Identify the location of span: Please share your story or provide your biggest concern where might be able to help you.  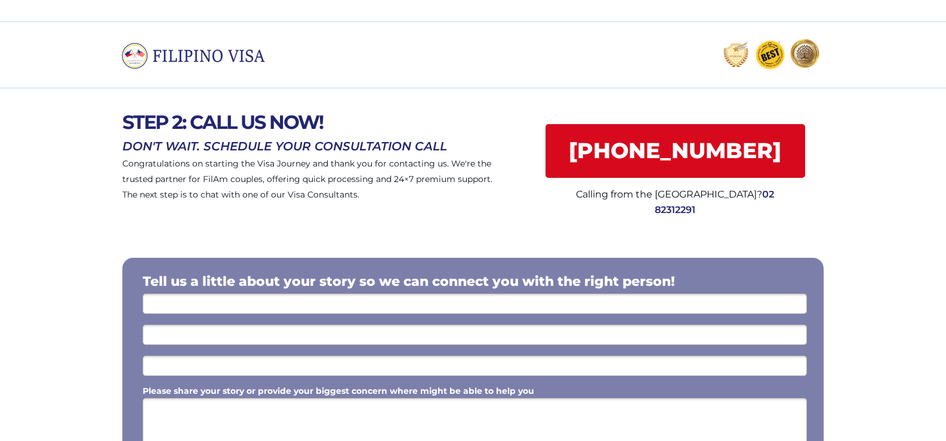
(338, 391).